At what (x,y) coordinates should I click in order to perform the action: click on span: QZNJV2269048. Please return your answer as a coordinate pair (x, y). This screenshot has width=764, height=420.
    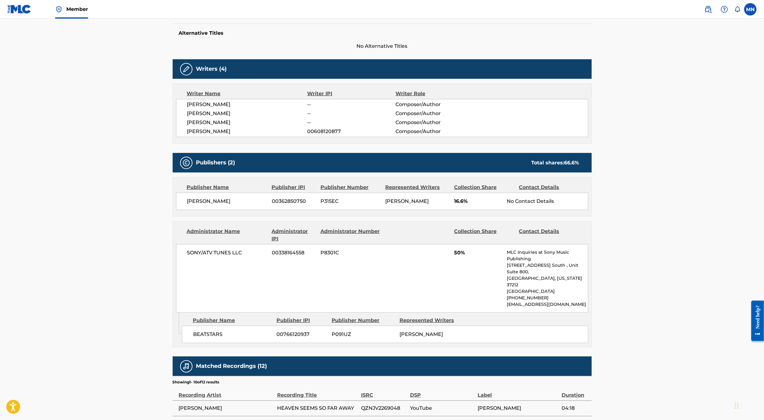
    Looking at the image, I should click on (384, 408).